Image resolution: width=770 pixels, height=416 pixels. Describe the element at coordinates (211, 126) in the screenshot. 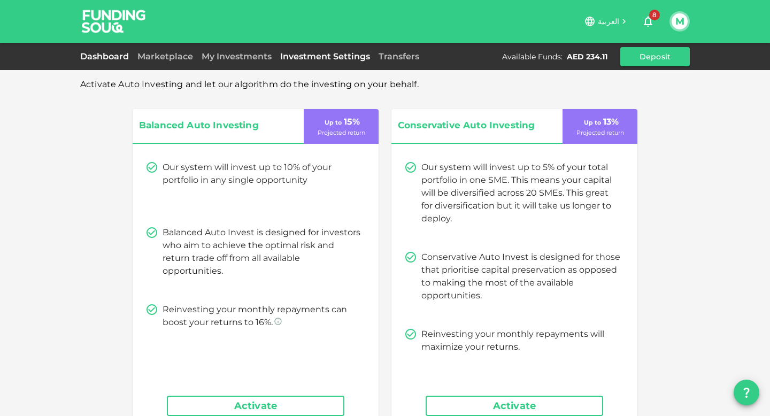

I see `span: Balanced Auto Investing` at that location.